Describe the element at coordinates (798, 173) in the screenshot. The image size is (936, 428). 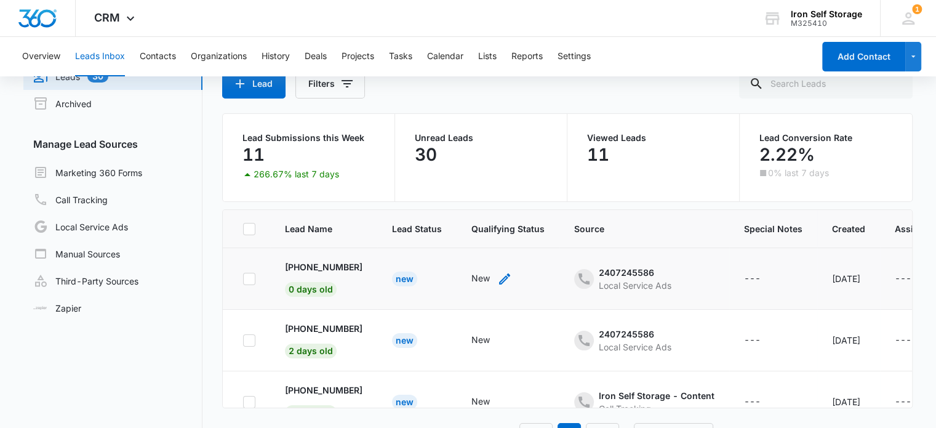
I see `p: 0% last 7 days` at that location.